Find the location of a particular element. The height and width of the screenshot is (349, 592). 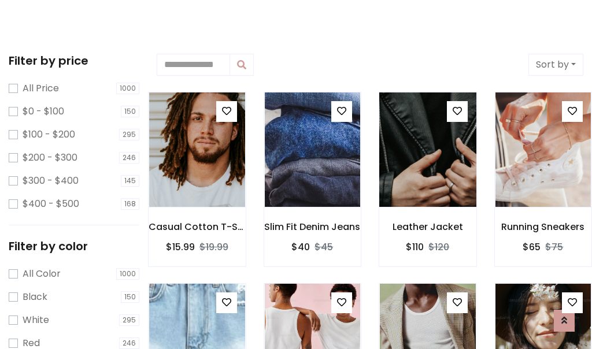

label: All Color is located at coordinates (42, 274).